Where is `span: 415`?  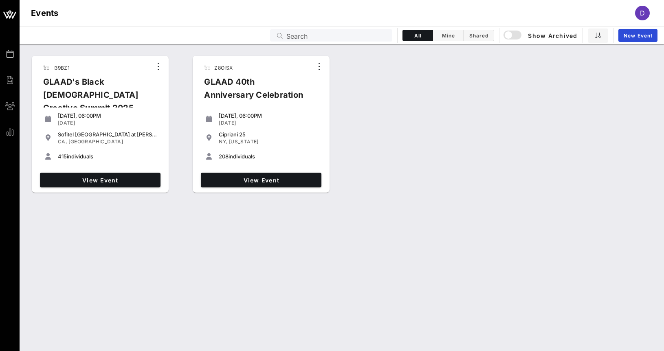
span: 415 is located at coordinates (62, 156).